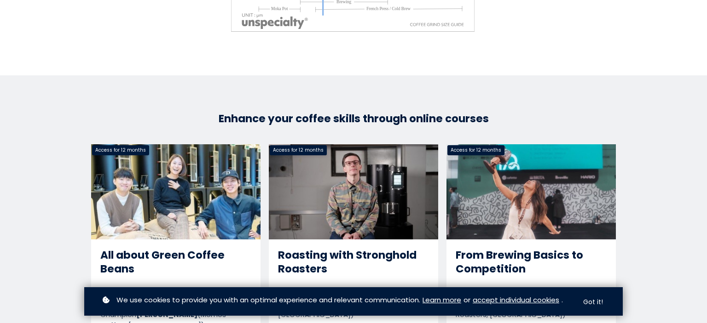 The height and width of the screenshot is (323, 707). Describe the element at coordinates (268, 300) in the screenshot. I see `span: We use cookies to provide you with an optimal experience and relevant communication.` at that location.